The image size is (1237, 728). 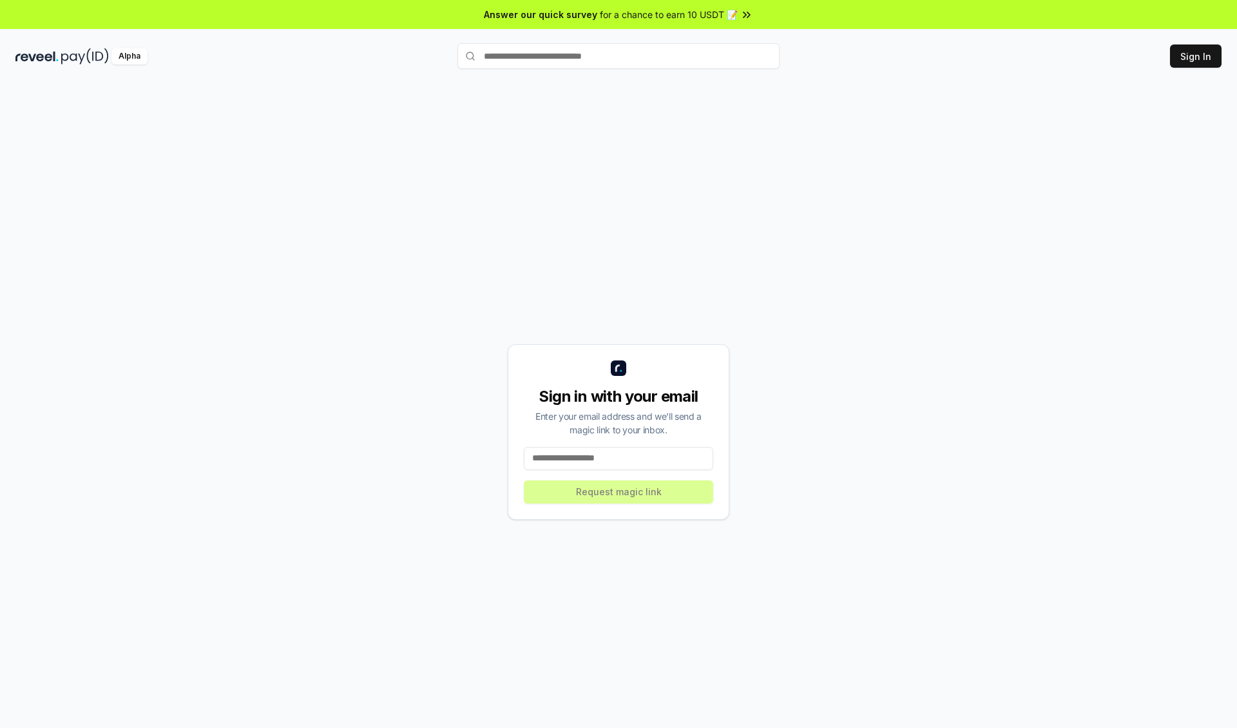 I want to click on img: pay_id, so click(x=85, y=56).